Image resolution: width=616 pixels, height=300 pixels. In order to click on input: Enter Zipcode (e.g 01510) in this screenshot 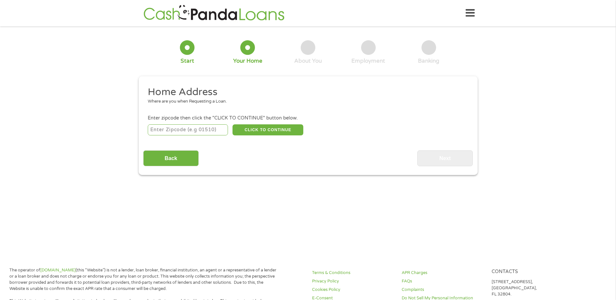, I will do `click(188, 130)`.